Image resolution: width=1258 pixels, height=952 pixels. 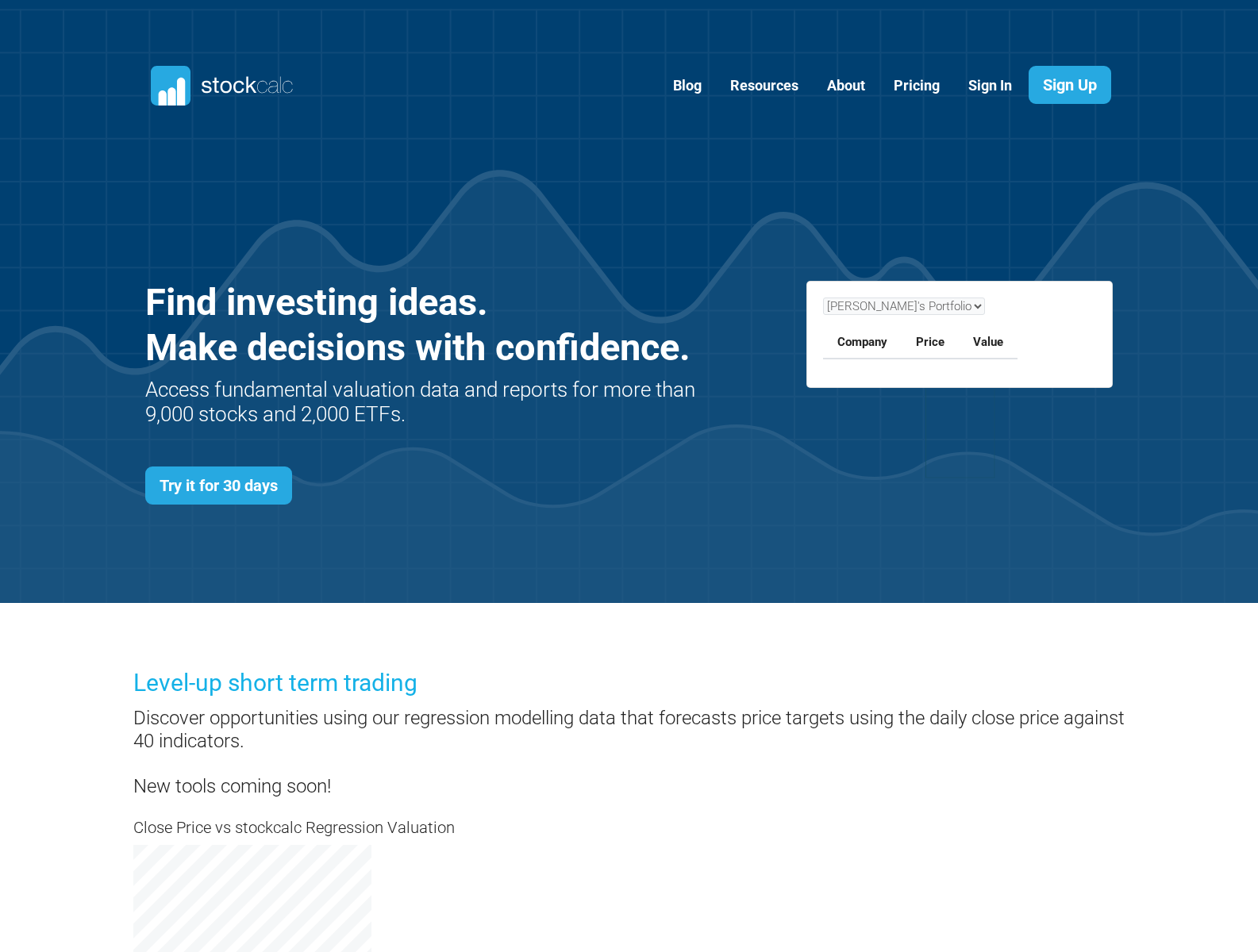 What do you see at coordinates (422, 402) in the screenshot?
I see `h2: Access fundamental valuation data and reports for more than 9,000 stocks and 2,000 ETFs.` at bounding box center [422, 402].